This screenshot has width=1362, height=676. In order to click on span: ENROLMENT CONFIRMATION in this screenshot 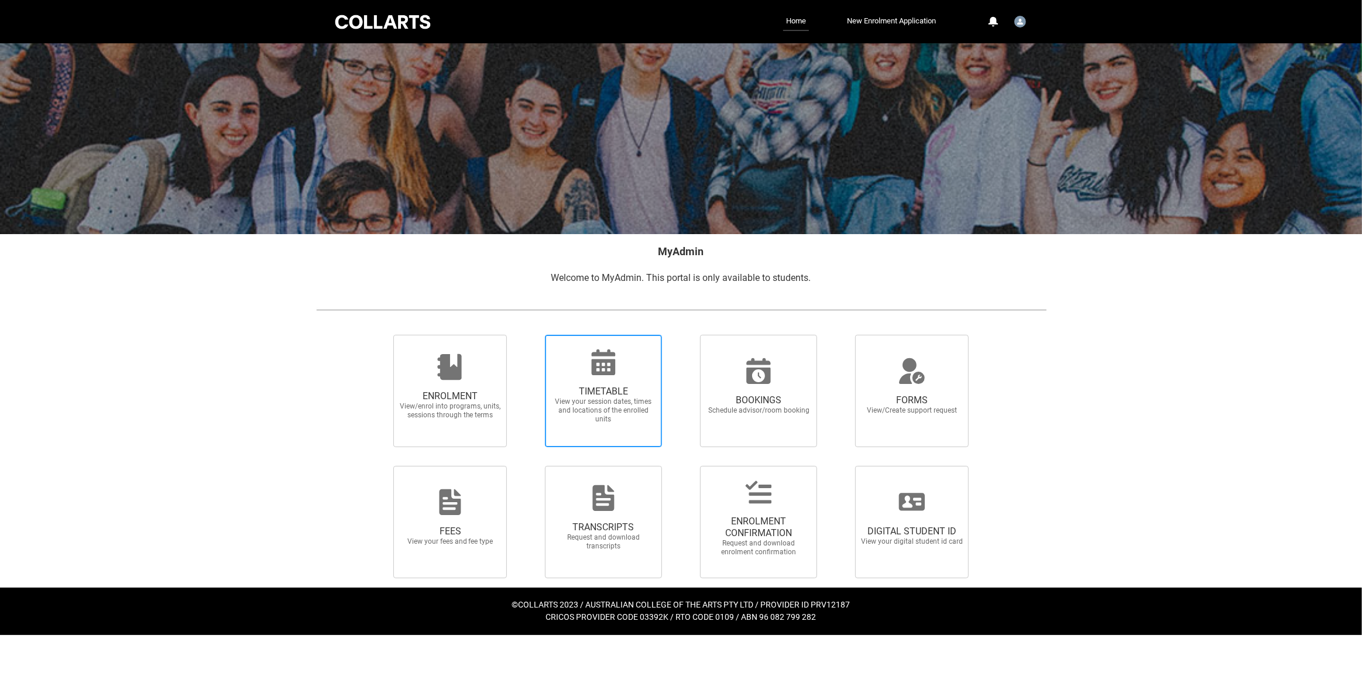, I will do `click(759, 528)`.